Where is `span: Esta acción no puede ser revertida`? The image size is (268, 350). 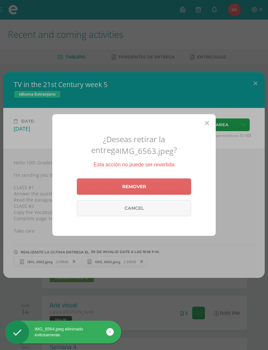 span: Esta acción no puede ser revertida is located at coordinates (134, 165).